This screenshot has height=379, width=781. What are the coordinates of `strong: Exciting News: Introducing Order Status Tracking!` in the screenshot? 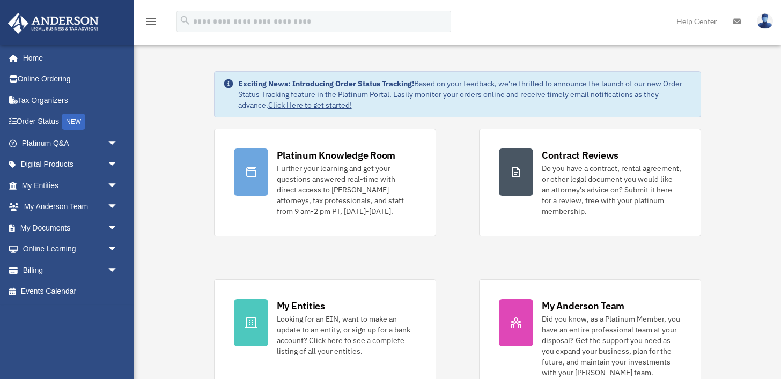 It's located at (326, 84).